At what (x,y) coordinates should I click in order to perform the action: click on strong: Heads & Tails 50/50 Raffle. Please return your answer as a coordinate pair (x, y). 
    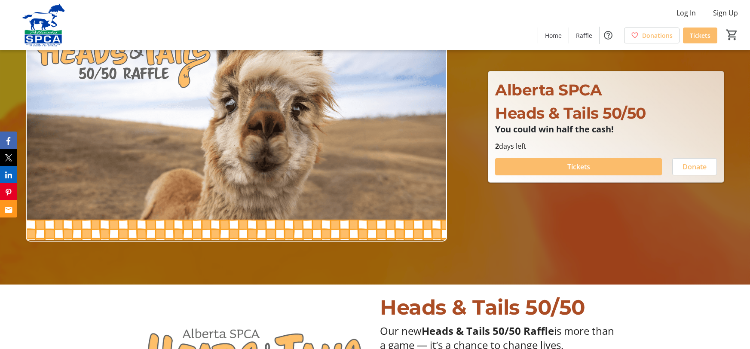
    Looking at the image, I should click on (488, 330).